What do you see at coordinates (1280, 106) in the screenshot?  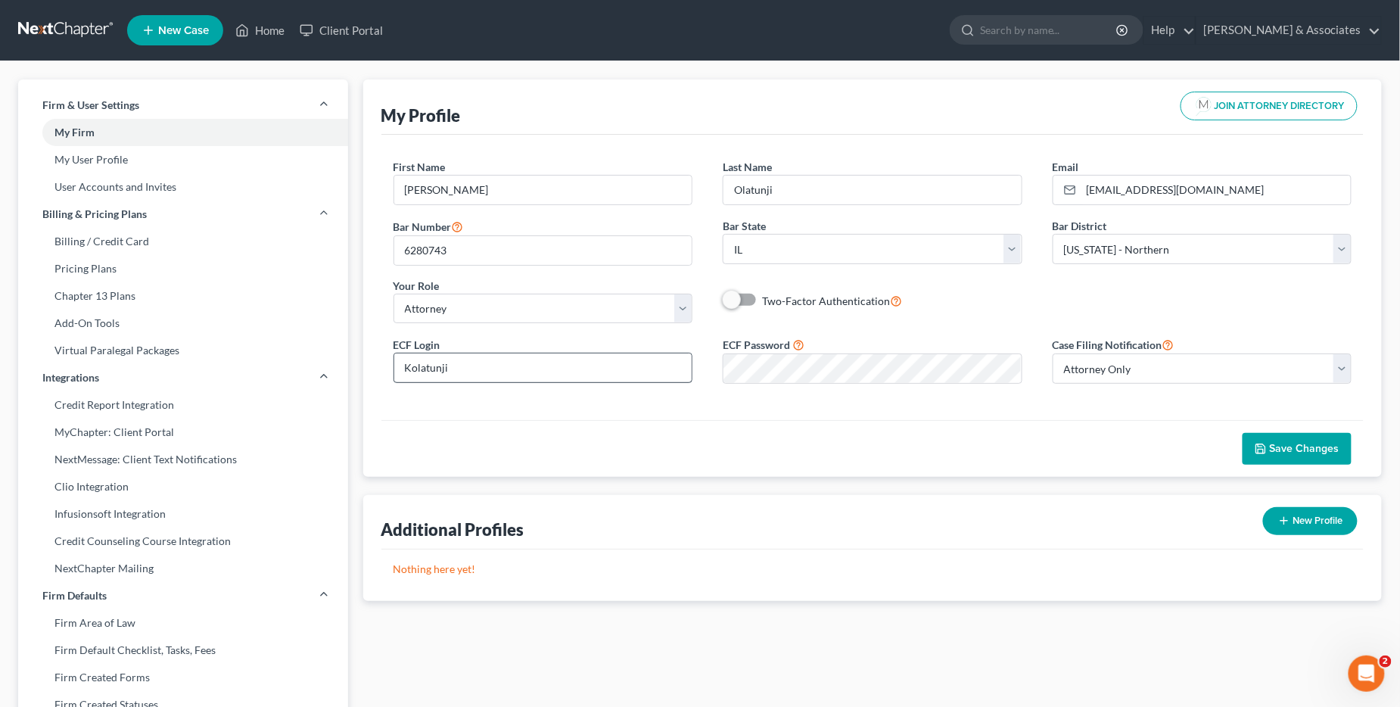 I see `span: JOIN ATTORNEY DIRECTORY` at bounding box center [1280, 106].